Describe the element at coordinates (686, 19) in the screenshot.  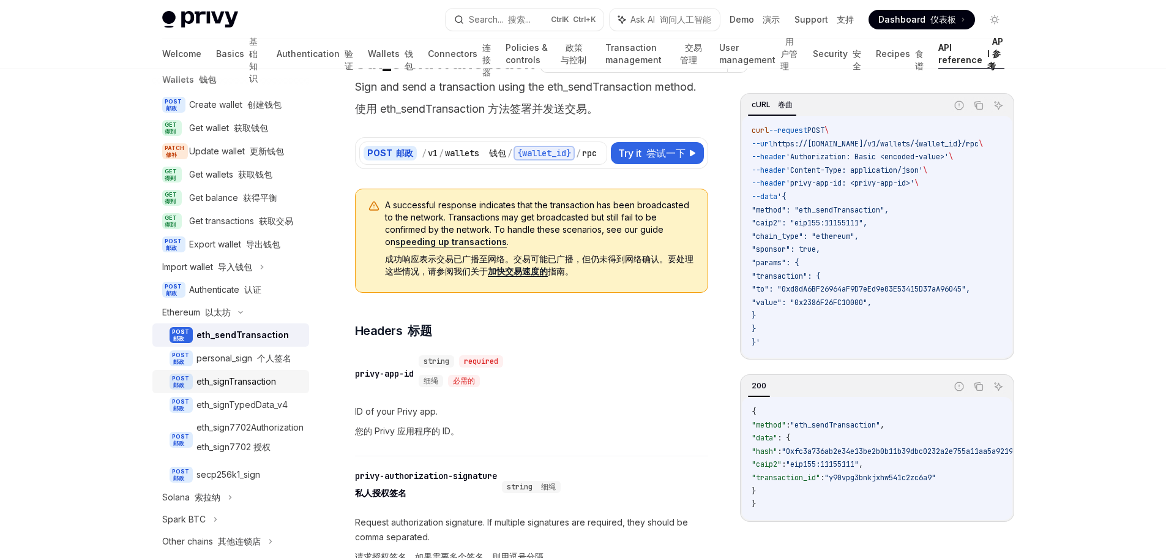
I see `font: 询问人工智能` at that location.